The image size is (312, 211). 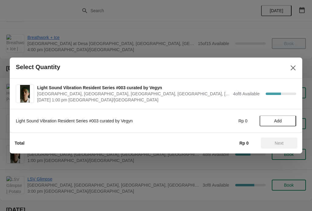 What do you see at coordinates (98, 121) in the screenshot?
I see `div: Light Sound Vibration Resident Series #003 curated by Vegyn` at bounding box center [98, 121].